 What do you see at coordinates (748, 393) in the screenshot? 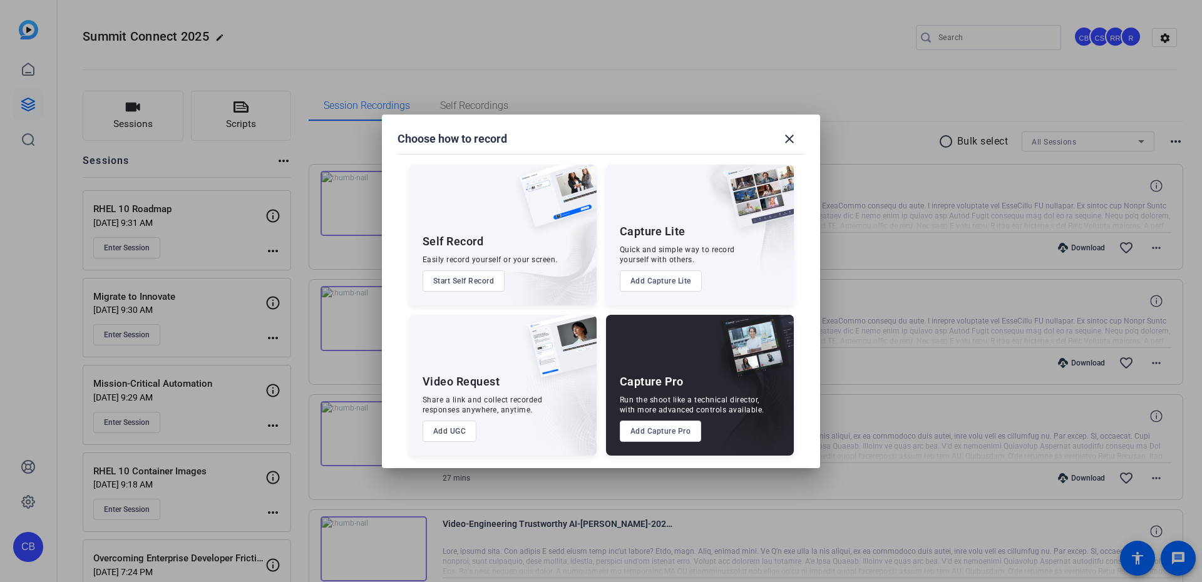
I see `img: embarkstudio-capture-pro.png` at bounding box center [748, 393].